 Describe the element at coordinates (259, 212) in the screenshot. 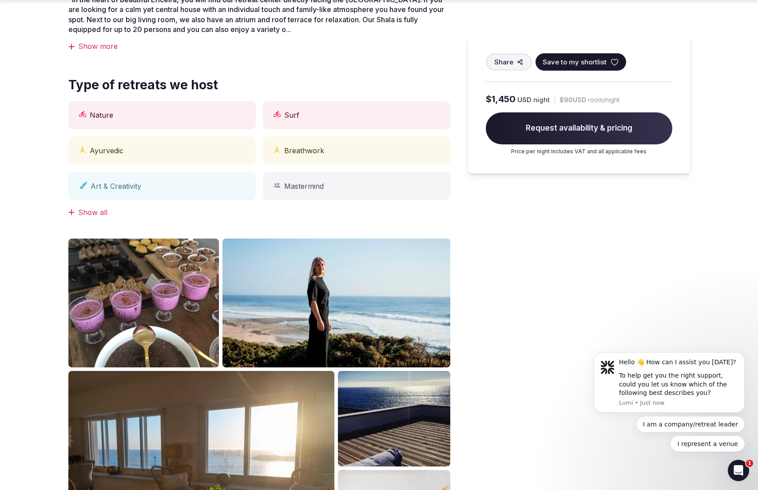

I see `div: Show all` at that location.